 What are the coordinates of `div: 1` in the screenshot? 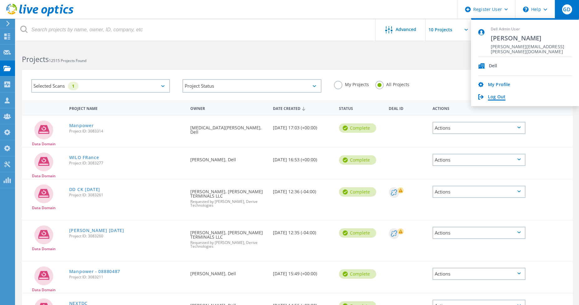 It's located at (73, 86).